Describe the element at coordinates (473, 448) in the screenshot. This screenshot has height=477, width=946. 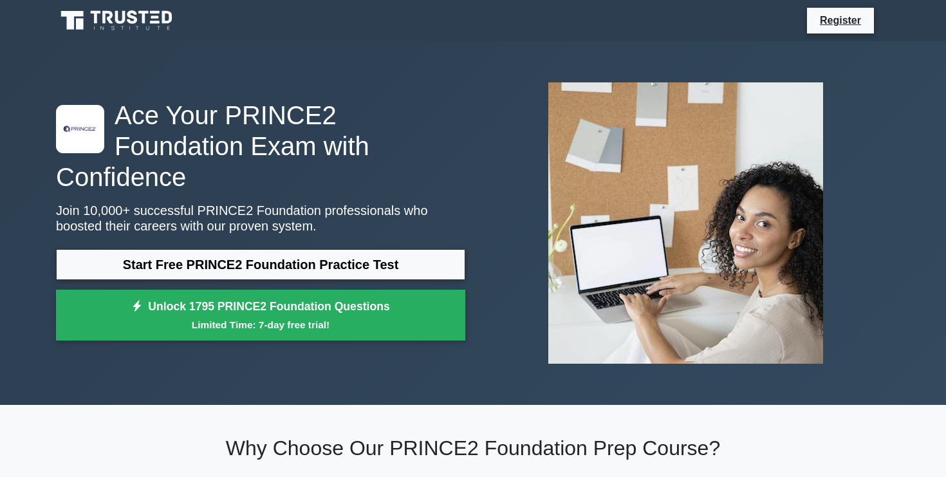
I see `h2: Why Choose Our PRINCE2 Foundation Prep Course?` at that location.